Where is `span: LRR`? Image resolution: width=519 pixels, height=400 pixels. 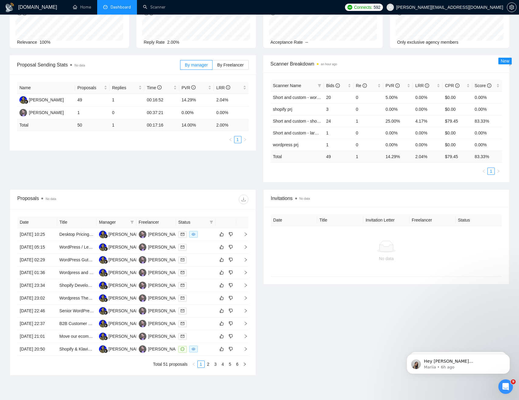
span: LRR is located at coordinates (223, 88).